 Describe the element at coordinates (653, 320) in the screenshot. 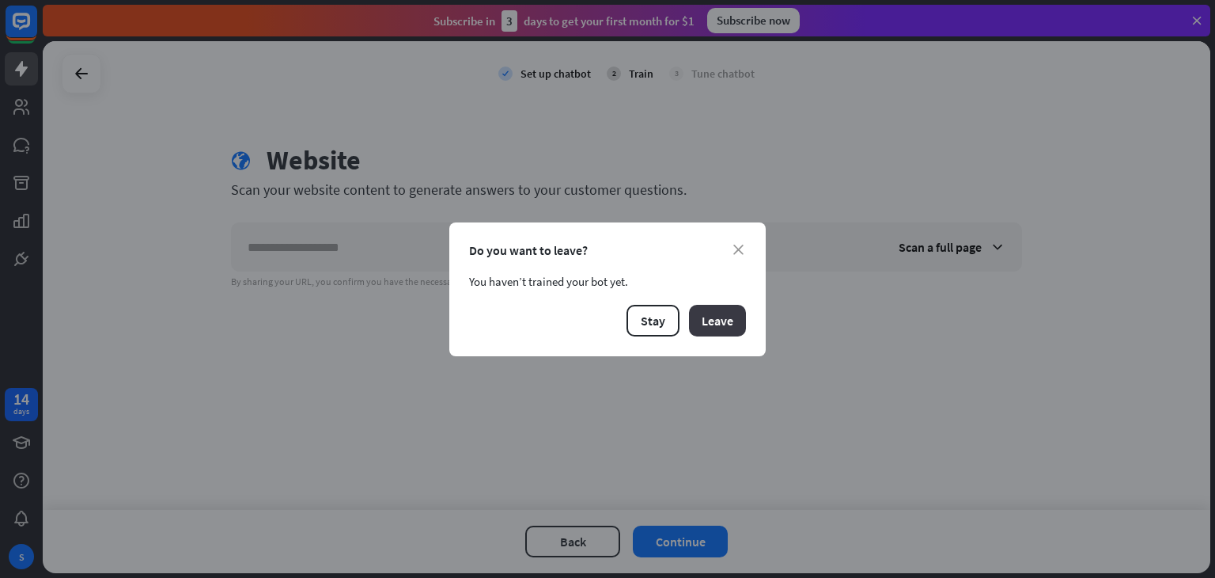

I see `button: Stay` at that location.